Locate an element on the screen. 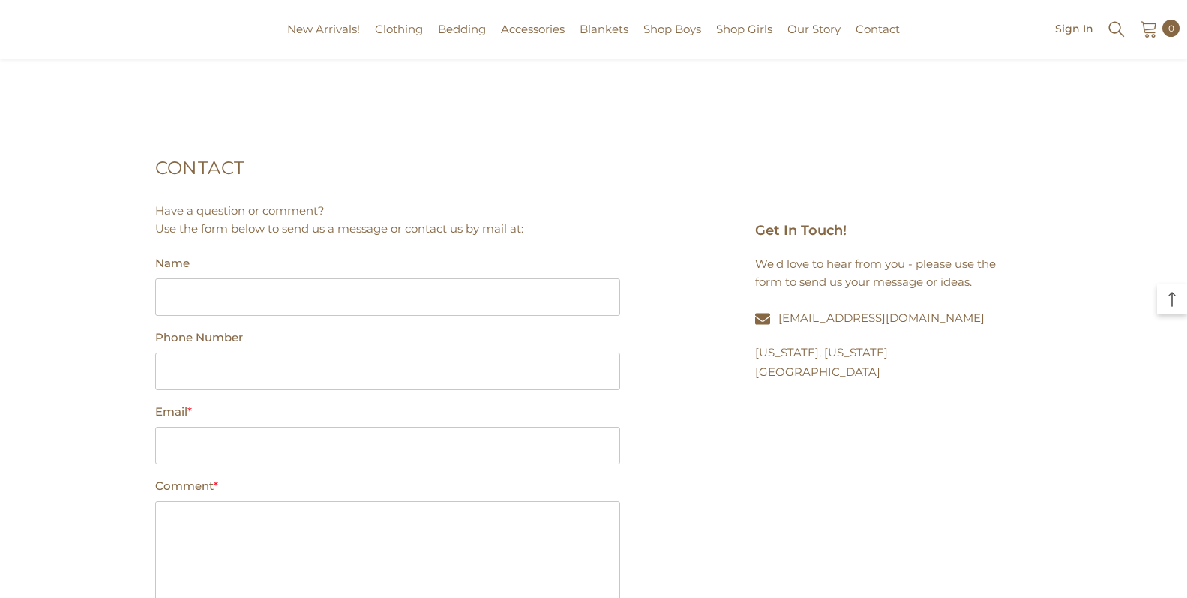 The height and width of the screenshot is (598, 1187). a: Contact is located at coordinates (877, 39).